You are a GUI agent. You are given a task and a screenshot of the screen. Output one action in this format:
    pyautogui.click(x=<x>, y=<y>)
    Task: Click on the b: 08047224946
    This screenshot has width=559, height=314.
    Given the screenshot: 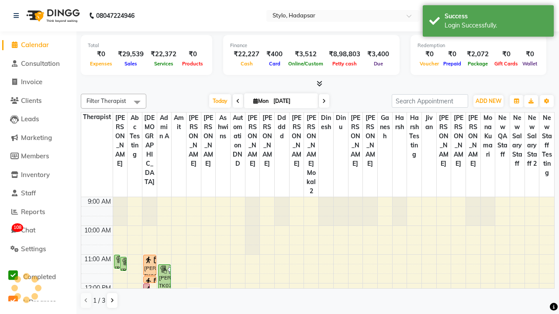 What is the action you would take?
    pyautogui.click(x=115, y=16)
    